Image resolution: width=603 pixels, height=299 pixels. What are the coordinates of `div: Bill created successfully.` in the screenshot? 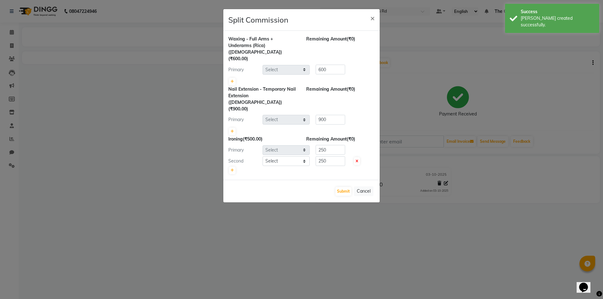 It's located at (557, 22).